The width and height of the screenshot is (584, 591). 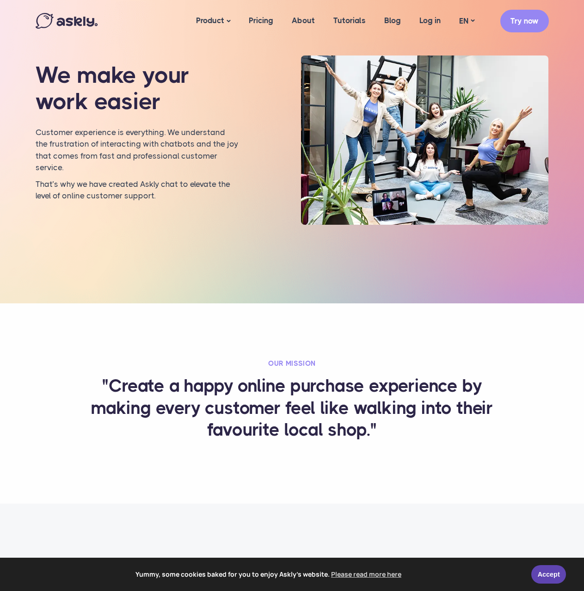 What do you see at coordinates (430, 20) in the screenshot?
I see `a: Log in` at bounding box center [430, 20].